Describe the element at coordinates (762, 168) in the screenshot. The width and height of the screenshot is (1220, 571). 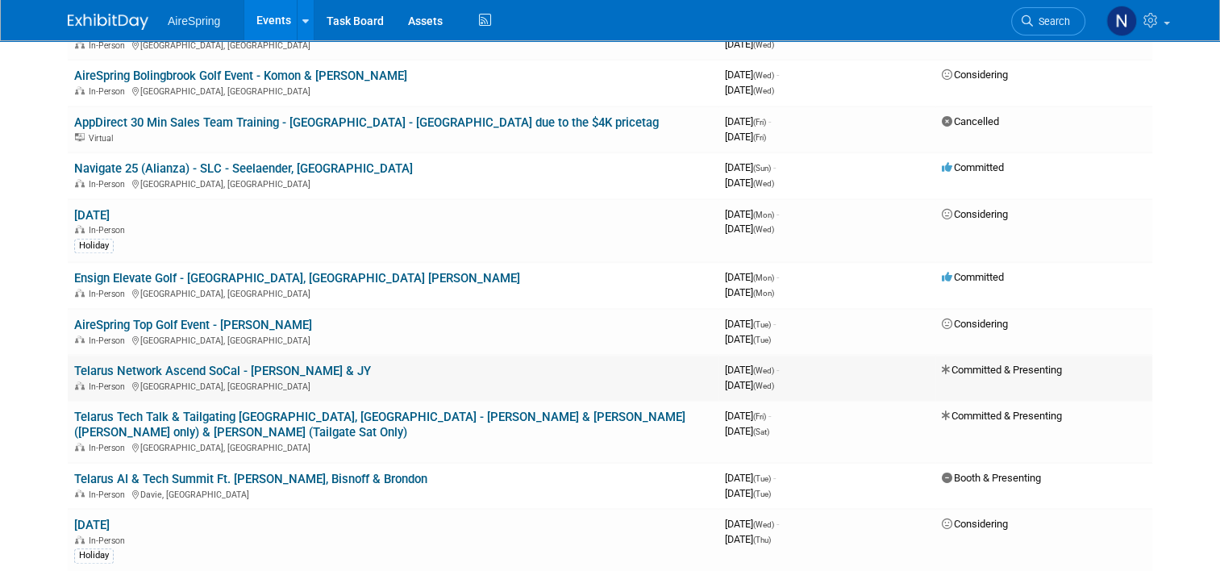
I see `span: (Sun)` at that location.